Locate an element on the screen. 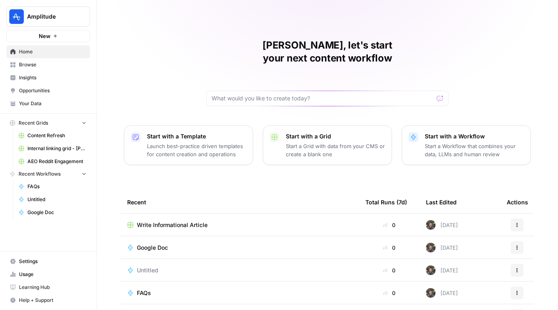  div: Recent is located at coordinates (240, 202).